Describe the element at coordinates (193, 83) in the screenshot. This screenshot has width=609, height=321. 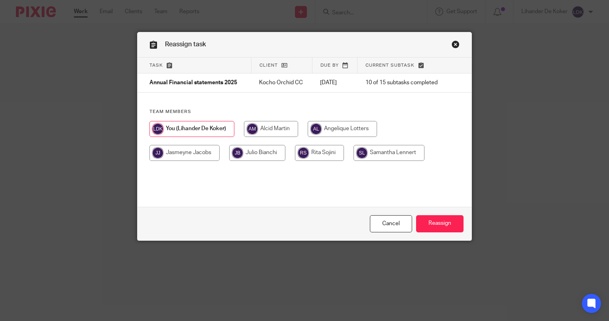
I see `span: Annual Financial statements 2025` at that location.